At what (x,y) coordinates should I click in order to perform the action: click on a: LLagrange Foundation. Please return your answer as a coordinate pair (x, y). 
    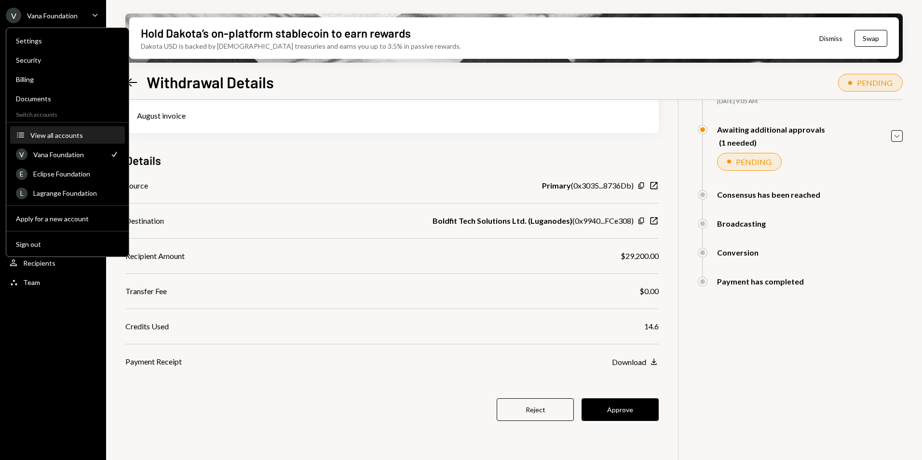
    Looking at the image, I should click on (68, 193).